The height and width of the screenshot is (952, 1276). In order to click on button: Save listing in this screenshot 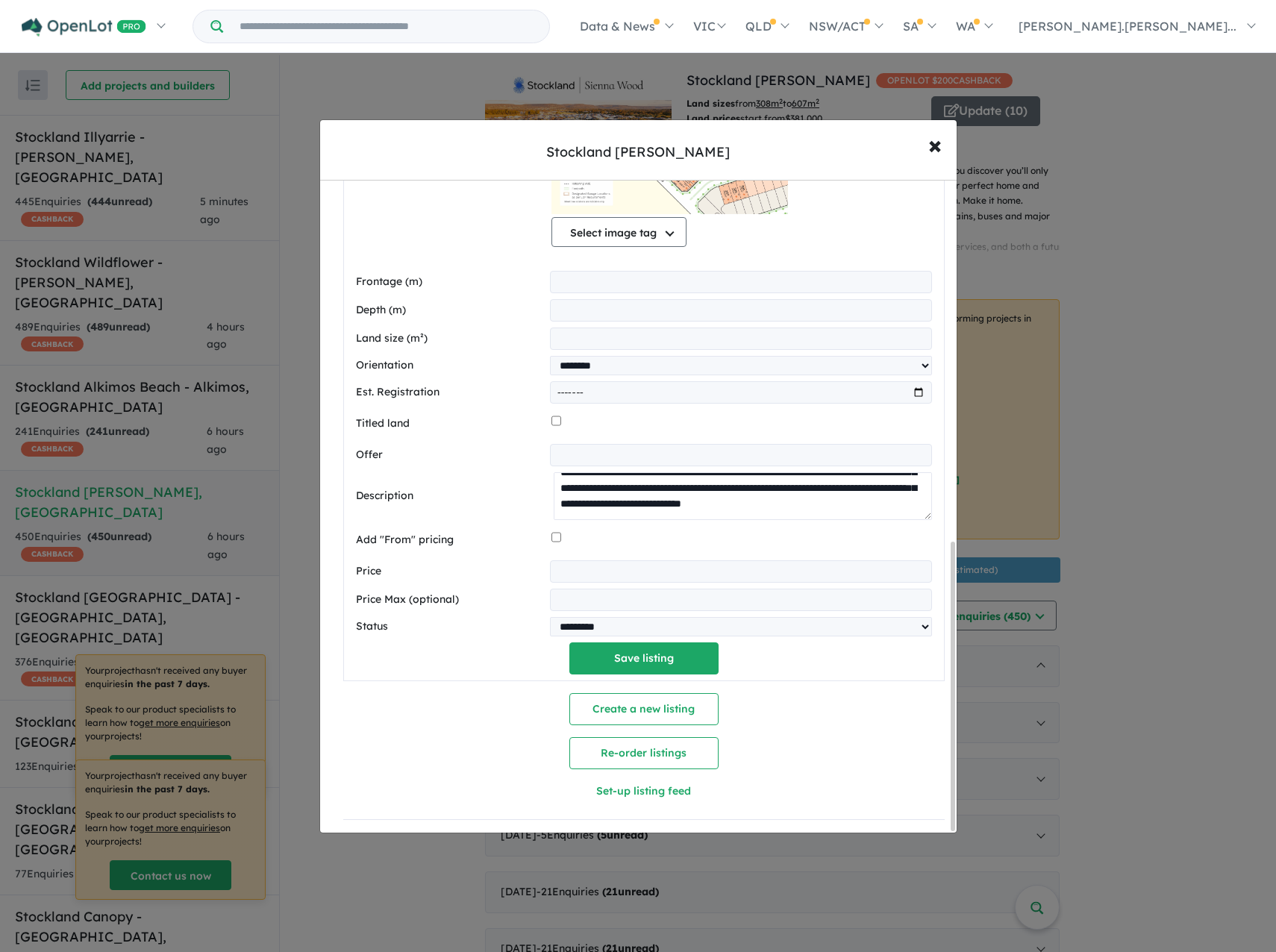, I will do `click(644, 658)`.